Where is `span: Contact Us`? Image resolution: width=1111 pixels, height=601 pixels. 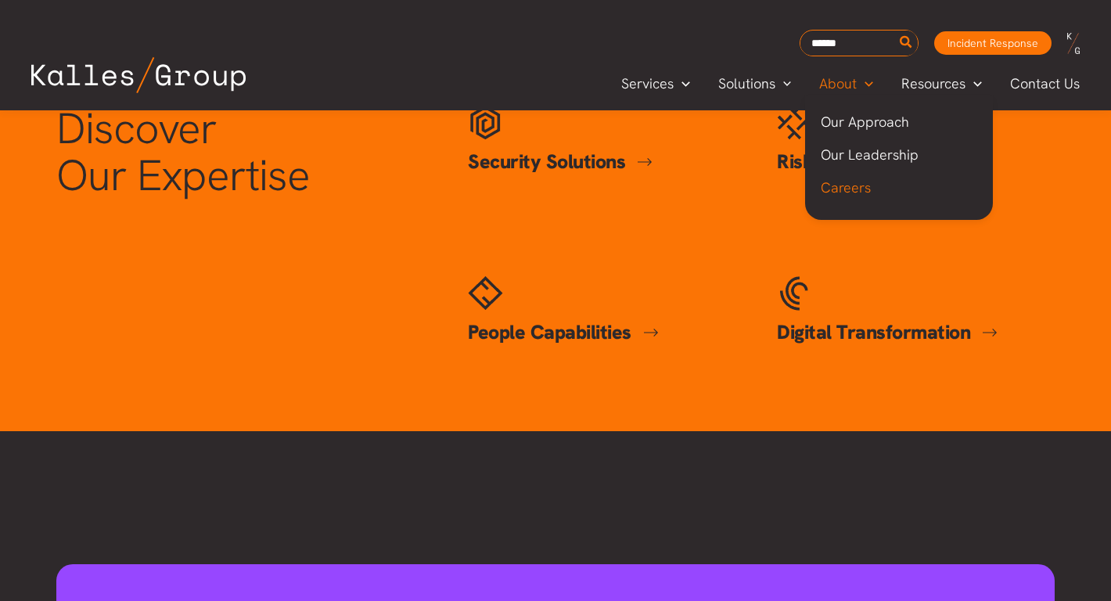
span: Contact Us is located at coordinates (1044, 84).